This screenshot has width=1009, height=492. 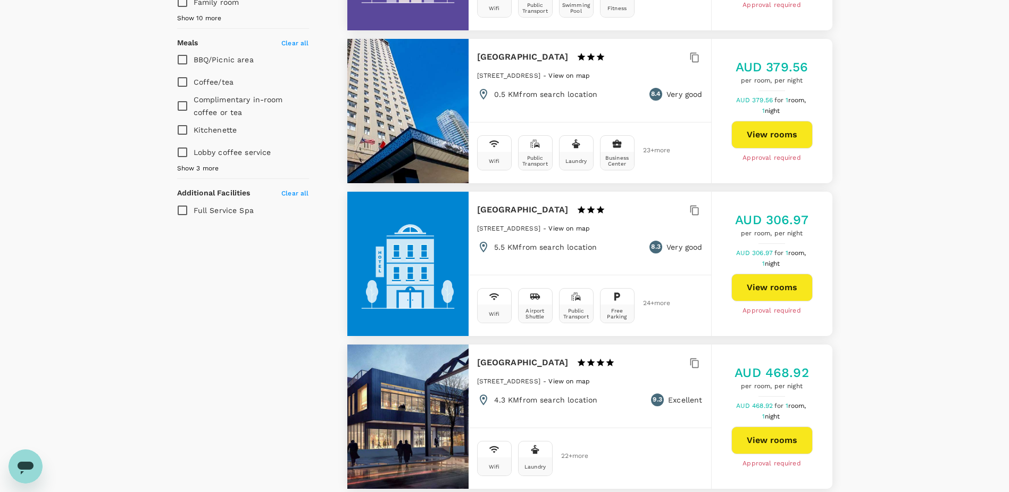 What do you see at coordinates (685, 400) in the screenshot?
I see `p: Excellent` at bounding box center [685, 400].